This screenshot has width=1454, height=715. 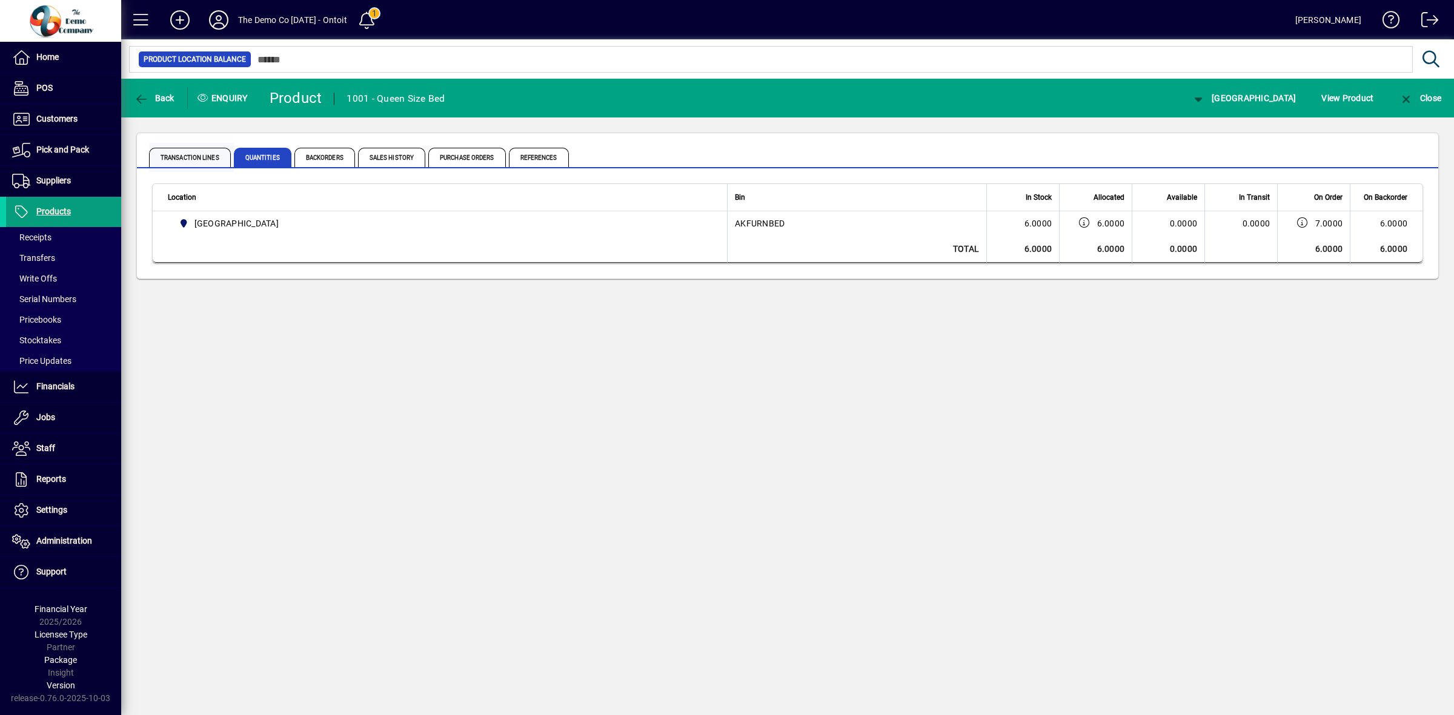 I want to click on span: Staff, so click(x=45, y=448).